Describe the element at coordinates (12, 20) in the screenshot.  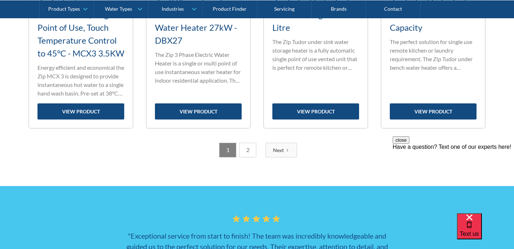
I see `span: Text us` at that location.